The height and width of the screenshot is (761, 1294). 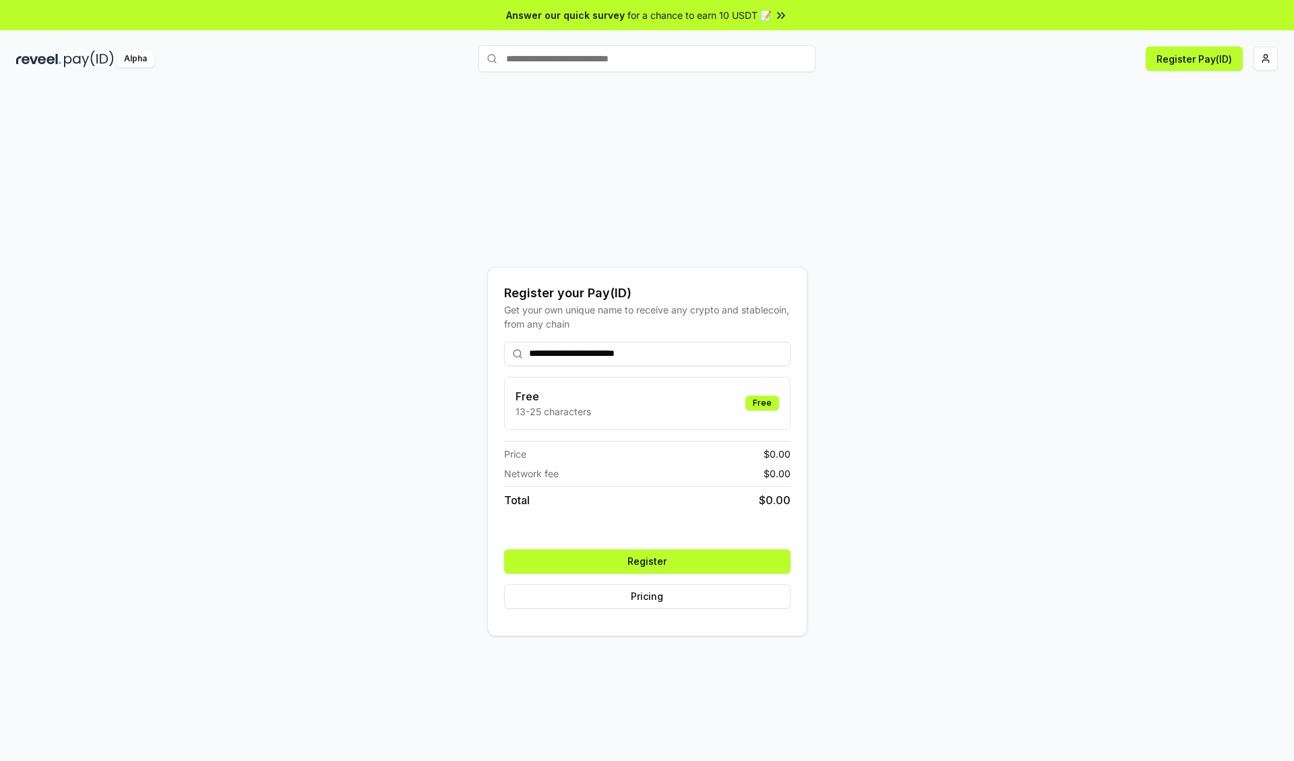 What do you see at coordinates (647, 597) in the screenshot?
I see `button: Pricing` at bounding box center [647, 597].